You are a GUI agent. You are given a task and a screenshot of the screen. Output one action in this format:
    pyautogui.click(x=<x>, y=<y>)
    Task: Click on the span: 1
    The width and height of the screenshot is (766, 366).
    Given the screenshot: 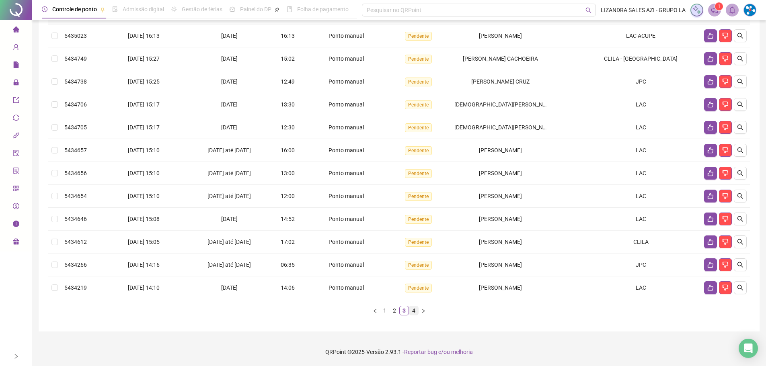 What is the action you would take?
    pyautogui.click(x=719, y=6)
    